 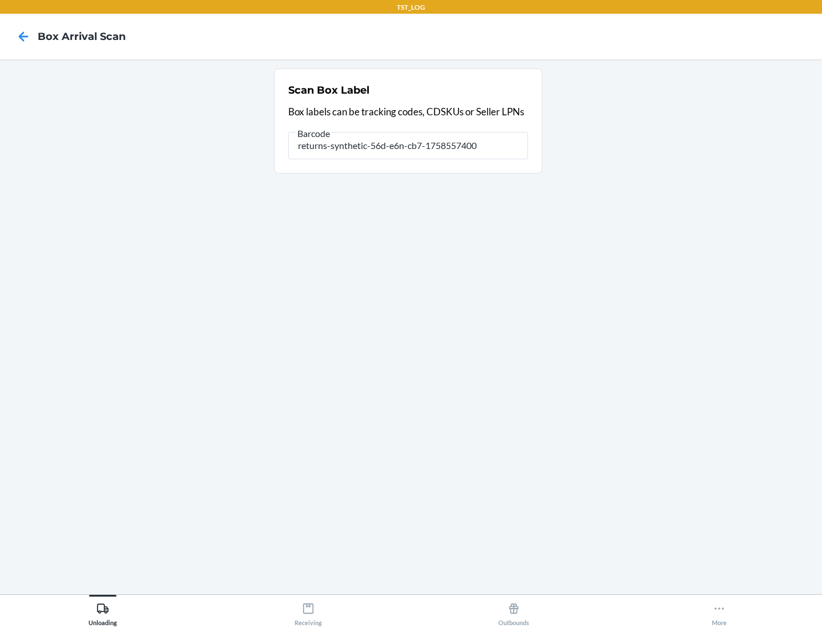 What do you see at coordinates (408, 146) in the screenshot?
I see `input: Barcode` at bounding box center [408, 146].